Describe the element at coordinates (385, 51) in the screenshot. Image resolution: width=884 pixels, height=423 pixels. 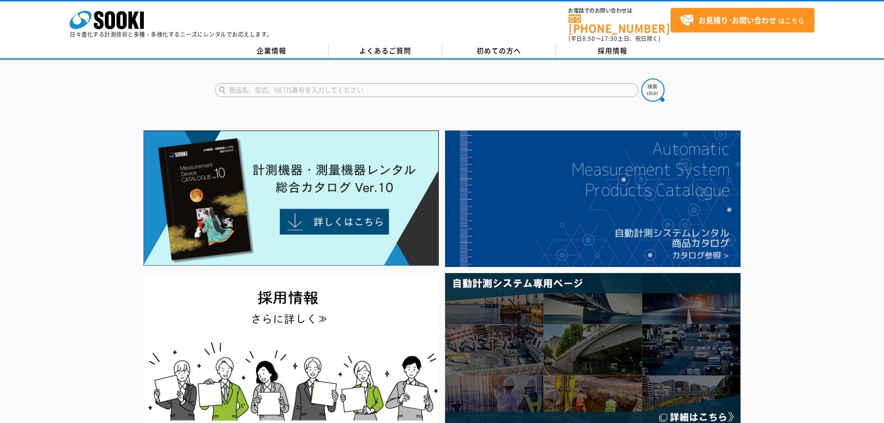
I see `a: よくあるご質問` at that location.